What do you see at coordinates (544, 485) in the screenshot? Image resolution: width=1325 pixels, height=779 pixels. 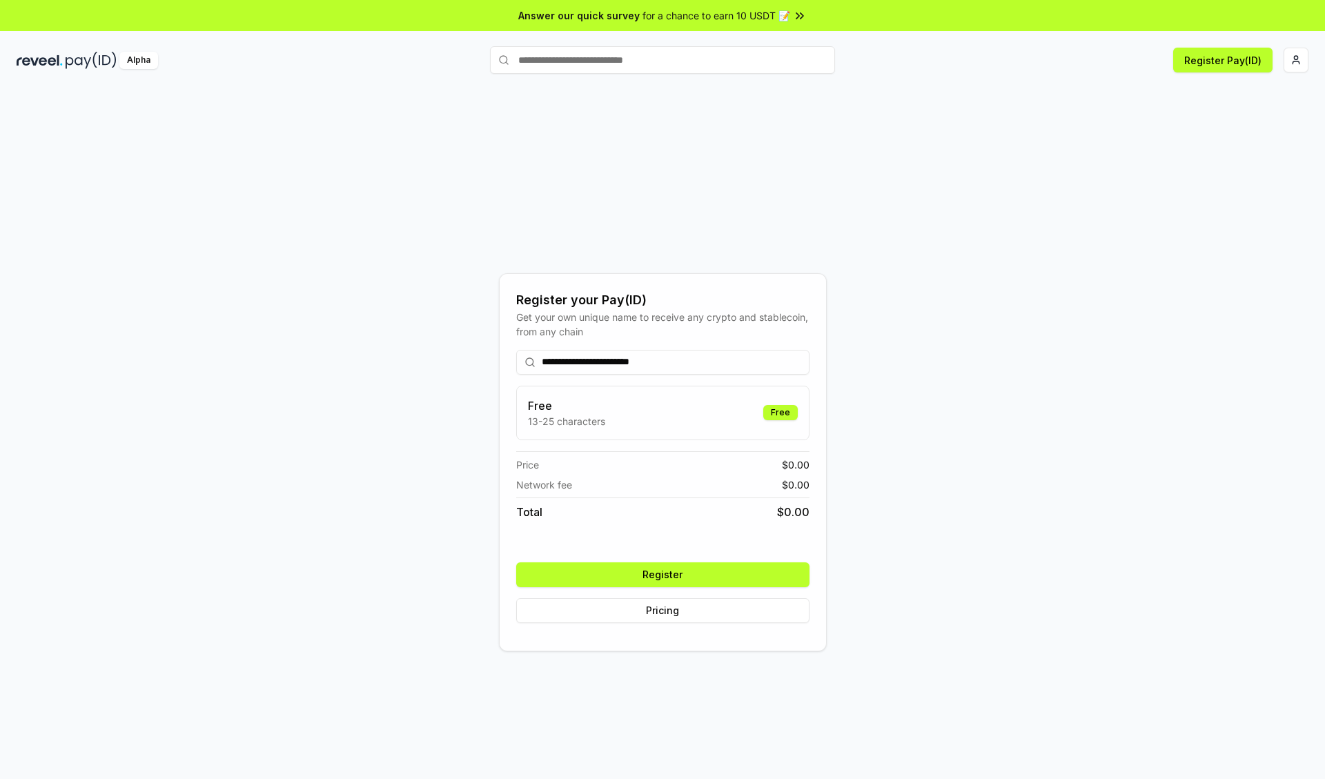 I see `span: Network fee` at bounding box center [544, 485].